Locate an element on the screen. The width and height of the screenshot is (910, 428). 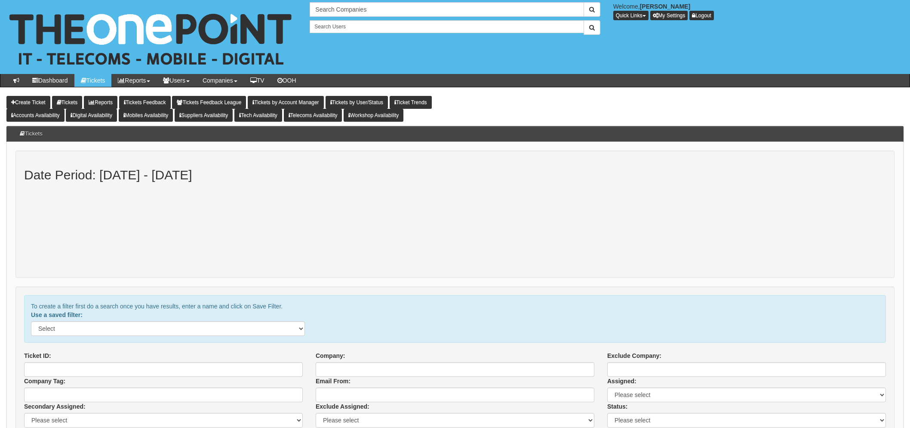
a: Mobiles Availability is located at coordinates (146, 115).